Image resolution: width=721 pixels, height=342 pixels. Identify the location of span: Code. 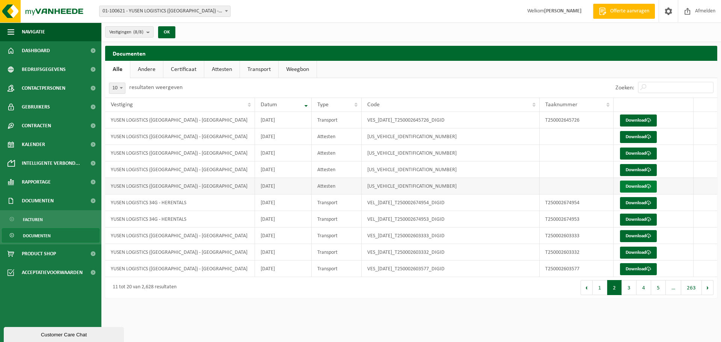
(373, 105).